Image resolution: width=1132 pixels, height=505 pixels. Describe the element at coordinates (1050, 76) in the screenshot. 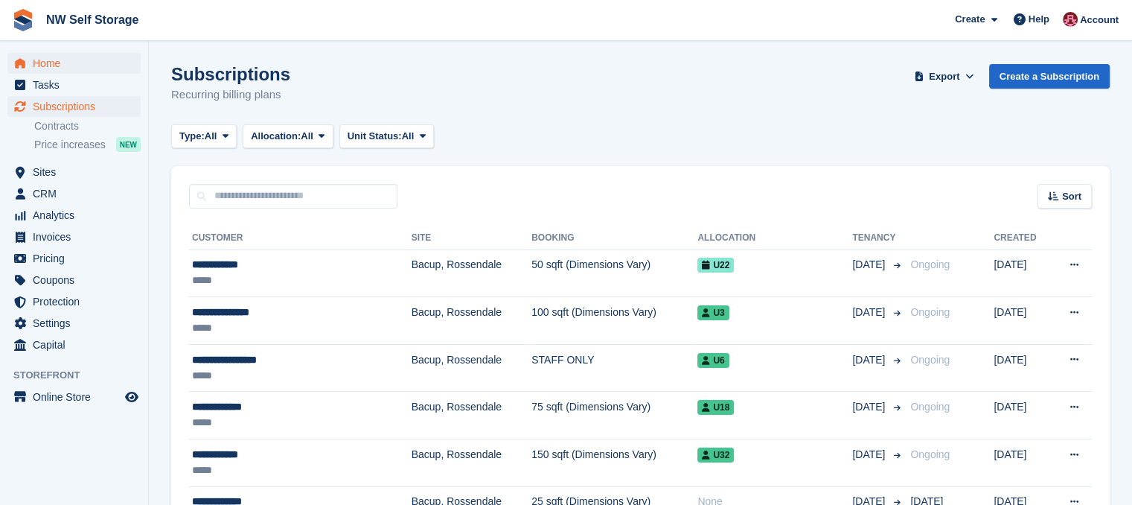

I see `a: Create a Subscription` at that location.